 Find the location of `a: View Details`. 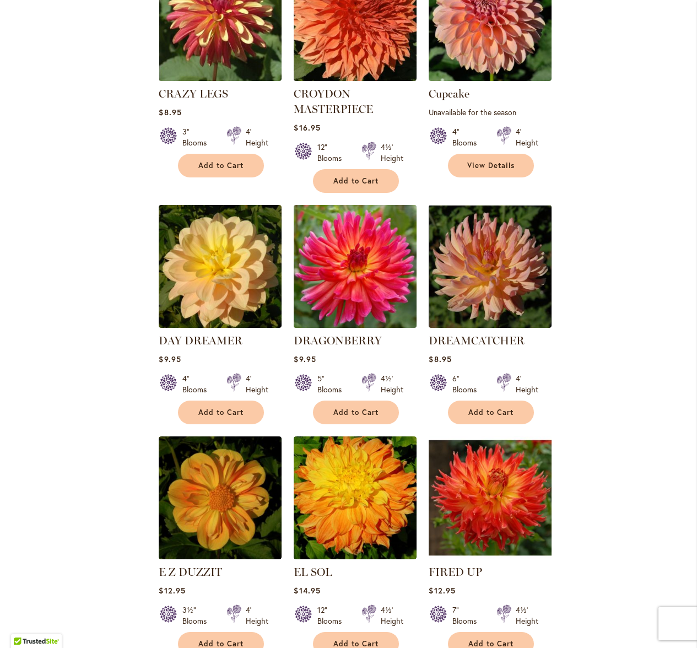

a: View Details is located at coordinates (491, 165).